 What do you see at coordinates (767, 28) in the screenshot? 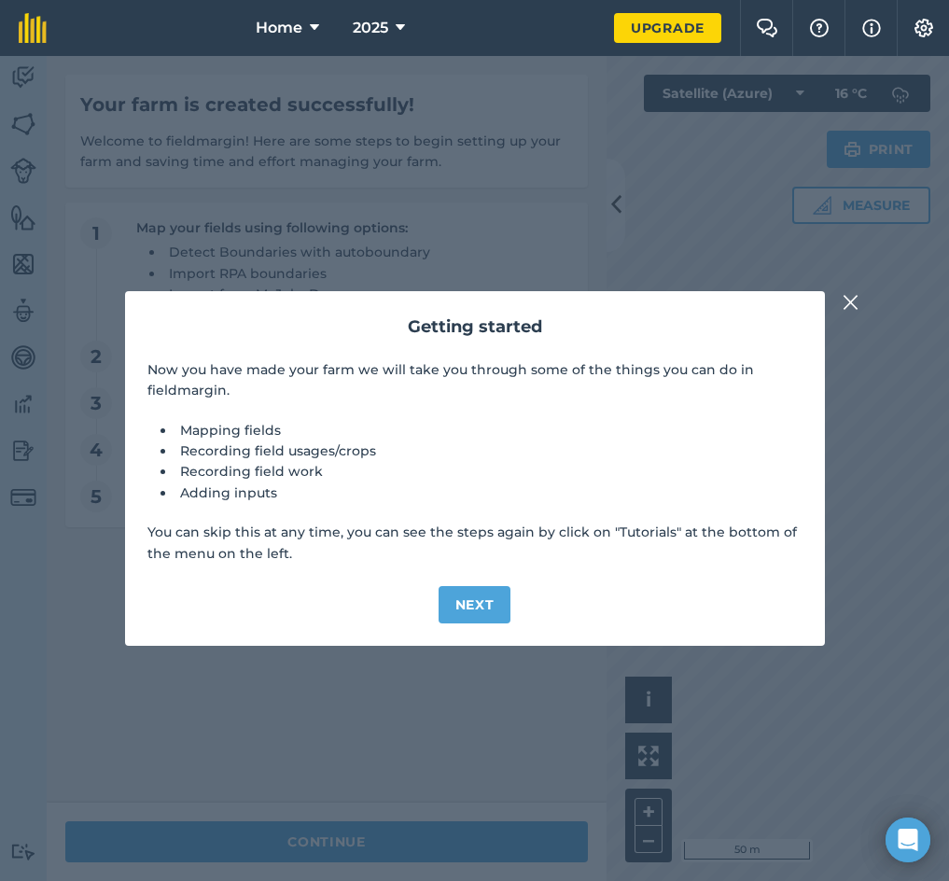
I see `img: Two speech bubbles overlapping with the left bubble in the forefront` at bounding box center [767, 28].